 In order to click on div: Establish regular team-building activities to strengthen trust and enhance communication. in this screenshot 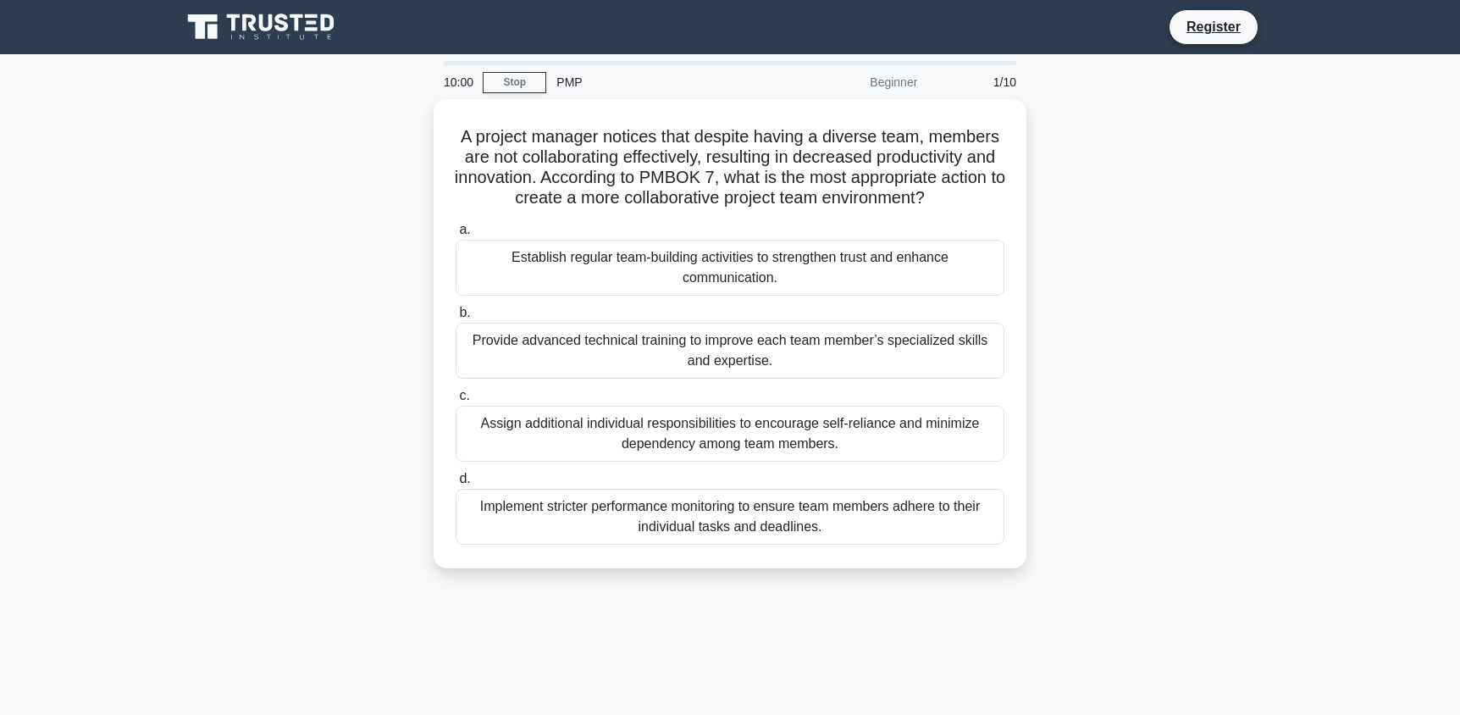, I will do `click(730, 268)`.